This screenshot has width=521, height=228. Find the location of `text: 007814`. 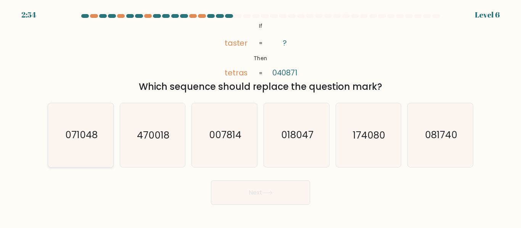

text: 007814 is located at coordinates (225, 135).